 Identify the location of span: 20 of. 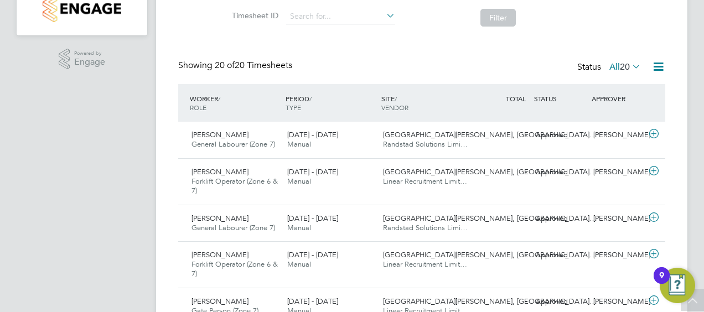
(225, 65).